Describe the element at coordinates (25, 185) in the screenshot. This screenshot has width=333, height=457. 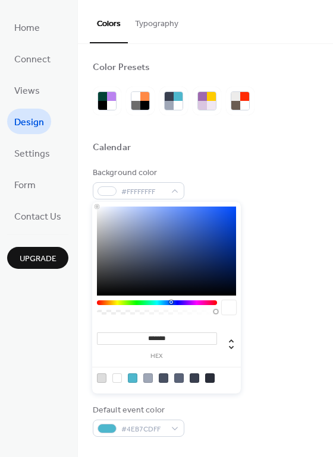
I see `span: Form` at that location.